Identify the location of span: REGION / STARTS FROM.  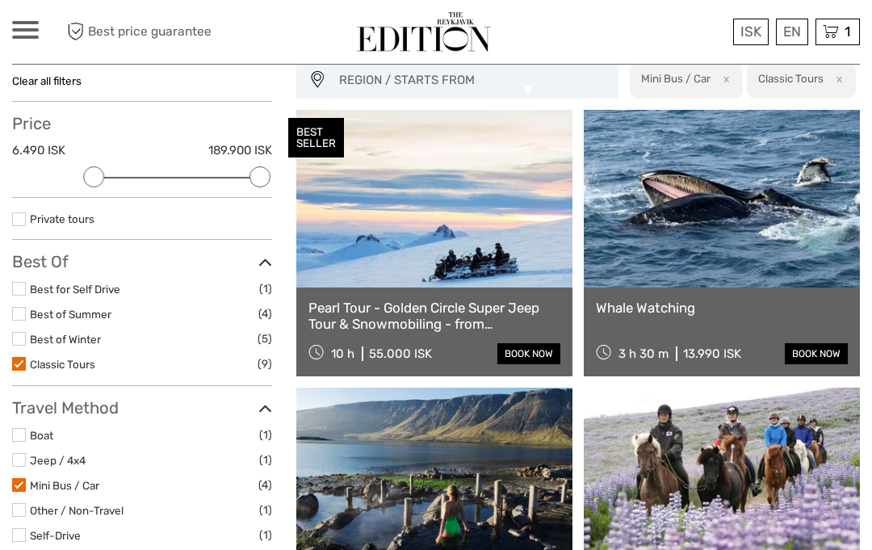
(471, 80).